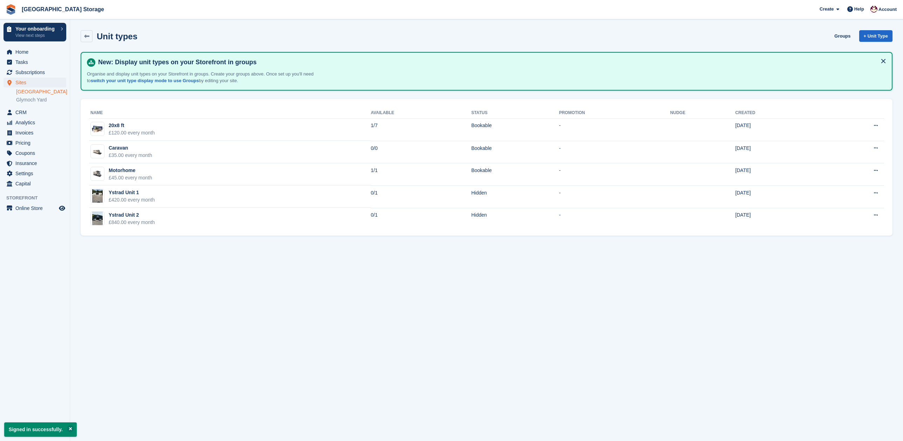 The image size is (903, 441). I want to click on div: £120.00 every month, so click(132, 133).